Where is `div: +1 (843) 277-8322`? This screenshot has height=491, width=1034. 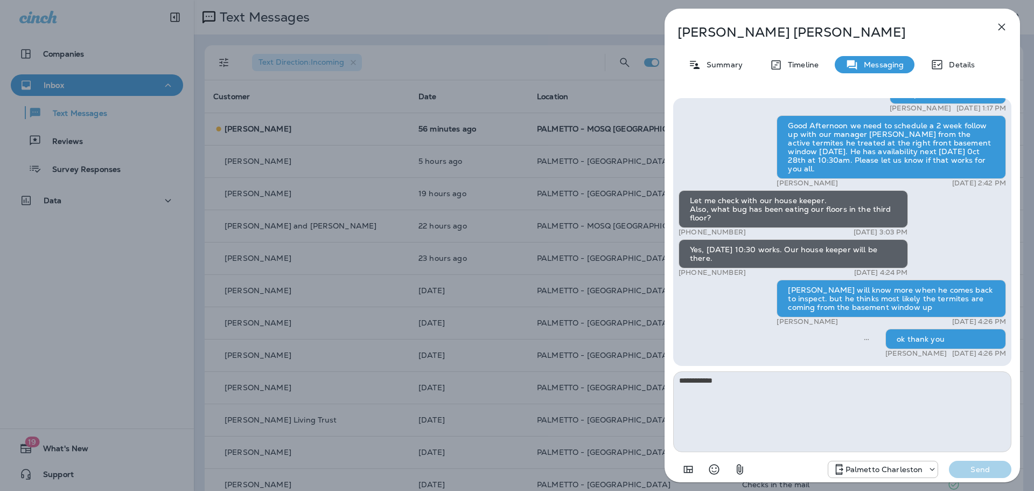
div: +1 (843) 277-8322 is located at coordinates (883, 469).